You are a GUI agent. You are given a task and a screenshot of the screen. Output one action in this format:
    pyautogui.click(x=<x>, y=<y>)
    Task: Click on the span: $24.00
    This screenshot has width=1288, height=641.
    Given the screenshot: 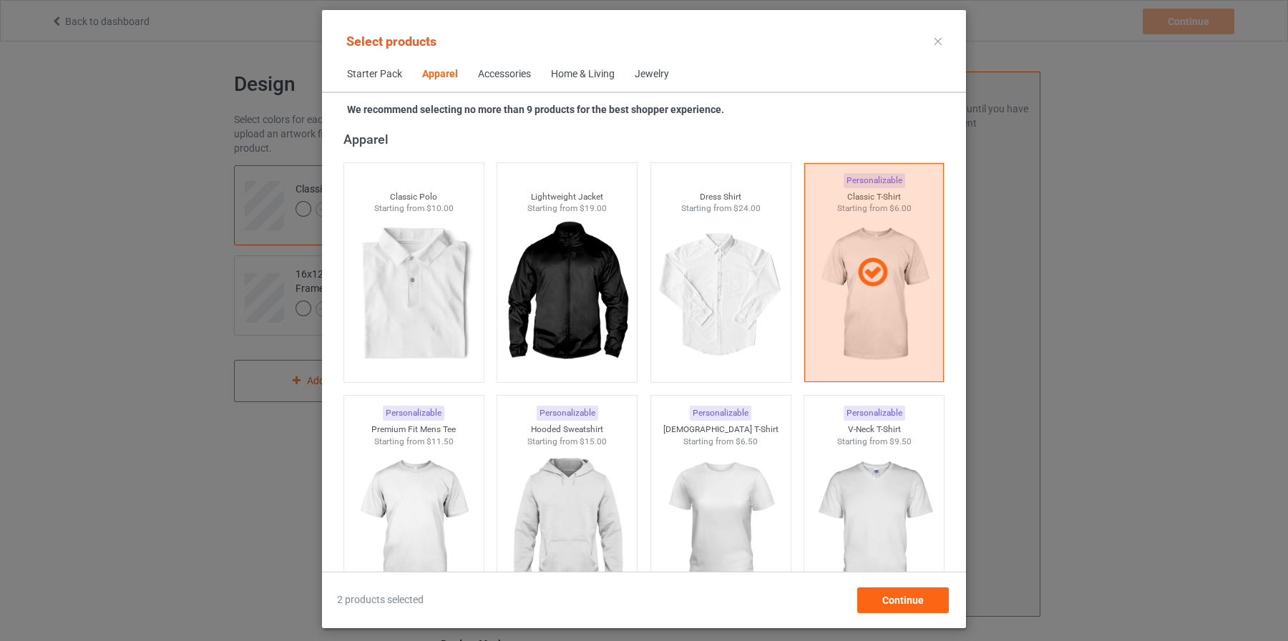 What is the action you would take?
    pyautogui.click(x=747, y=208)
    